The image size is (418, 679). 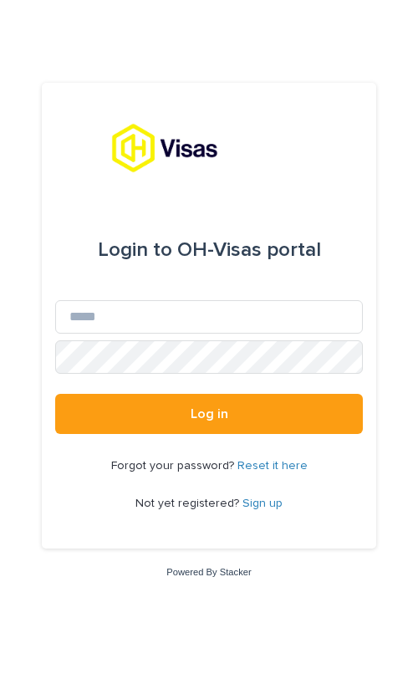 What do you see at coordinates (273, 466) in the screenshot?
I see `a: Reset it here` at bounding box center [273, 466].